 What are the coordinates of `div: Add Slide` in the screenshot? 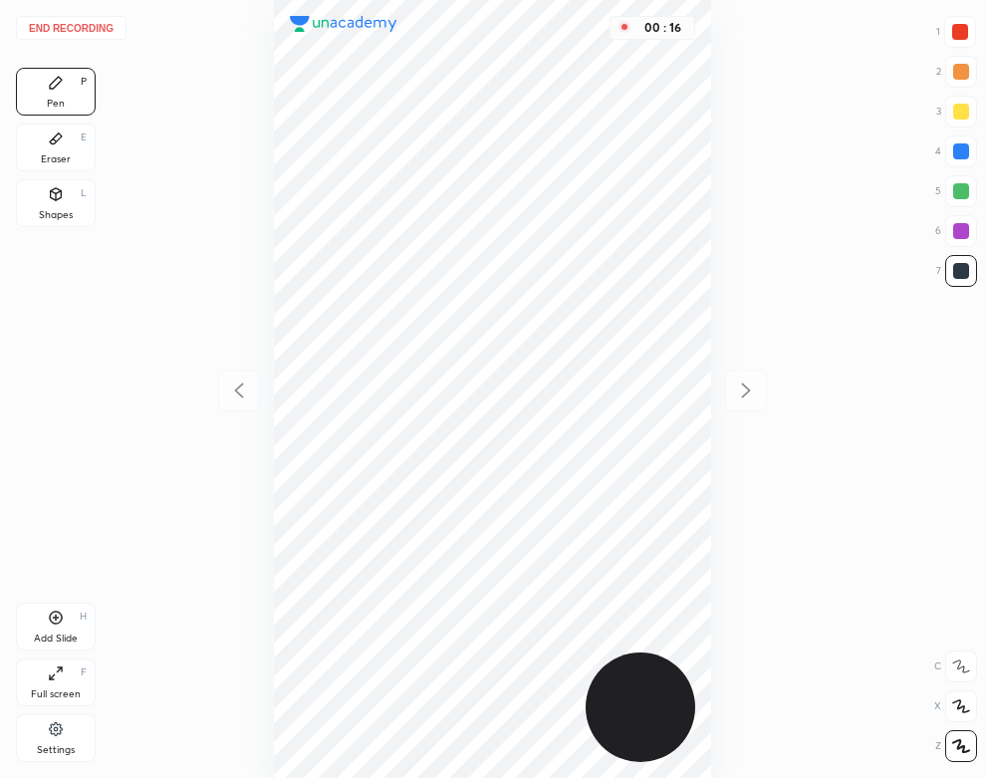 It's located at (56, 639).